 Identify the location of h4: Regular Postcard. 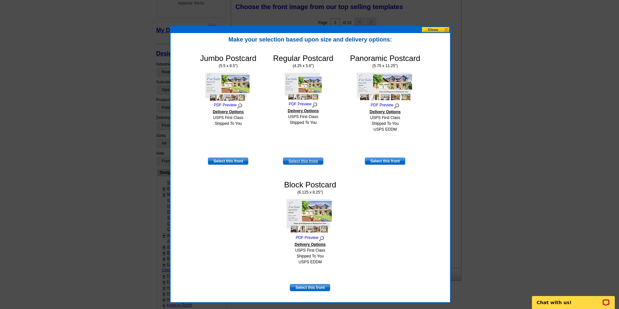
(303, 58).